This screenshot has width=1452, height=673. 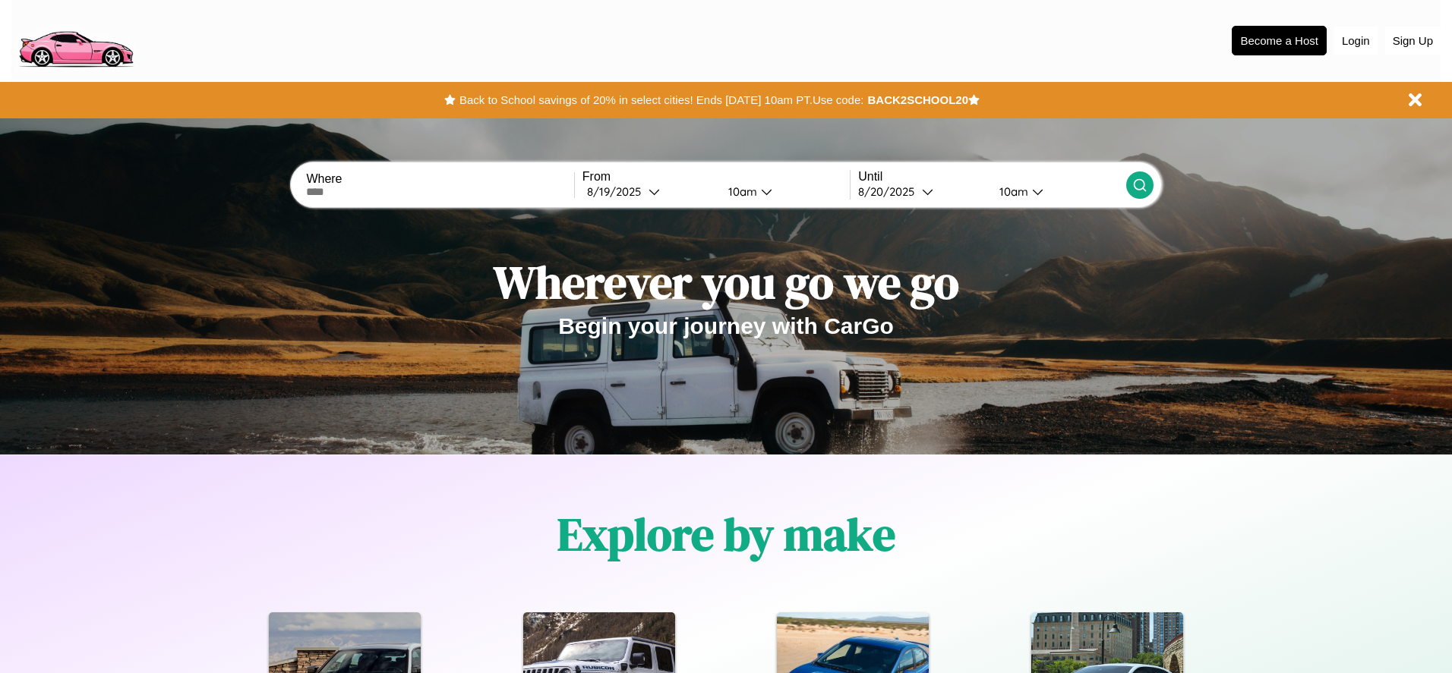 I want to click on button: Become a Host, so click(x=1278, y=40).